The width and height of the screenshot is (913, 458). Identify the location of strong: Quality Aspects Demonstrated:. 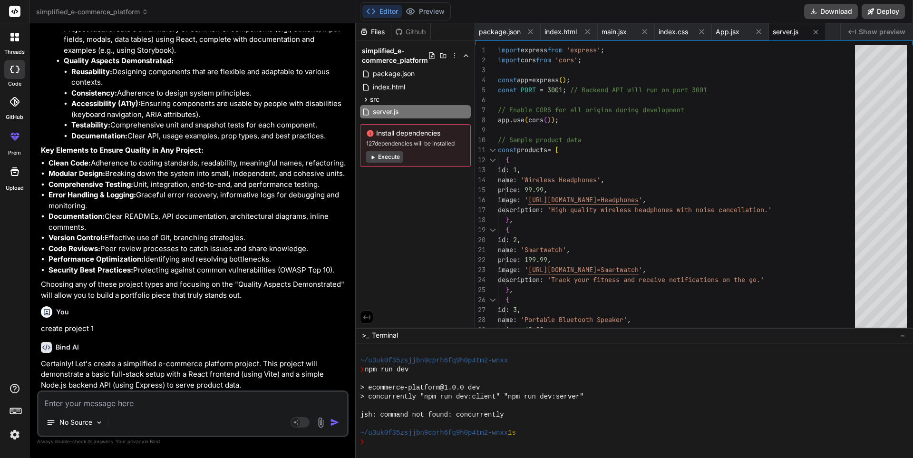
(118, 60).